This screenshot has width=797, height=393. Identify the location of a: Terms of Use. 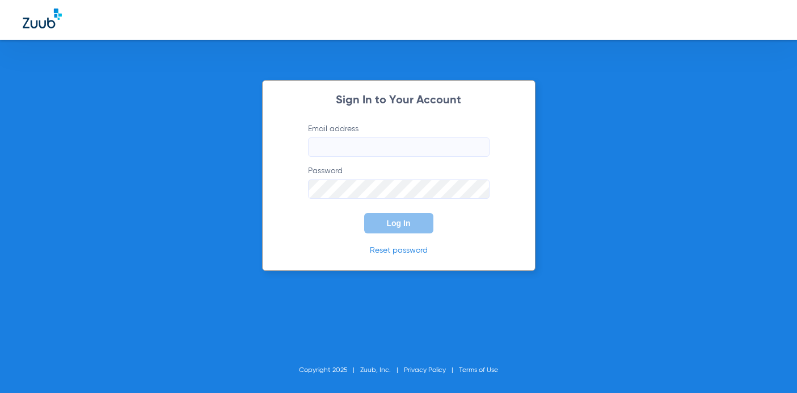
(478, 370).